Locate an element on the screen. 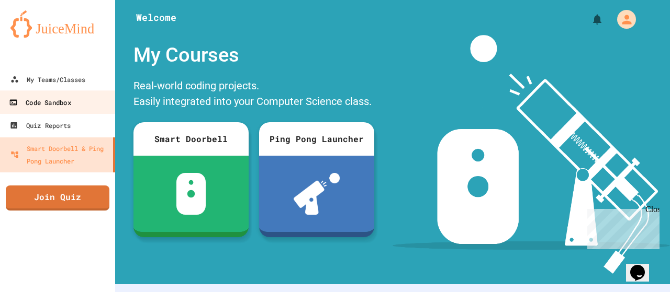 This screenshot has width=670, height=292. div: My Notifications is located at coordinates (589, 19).